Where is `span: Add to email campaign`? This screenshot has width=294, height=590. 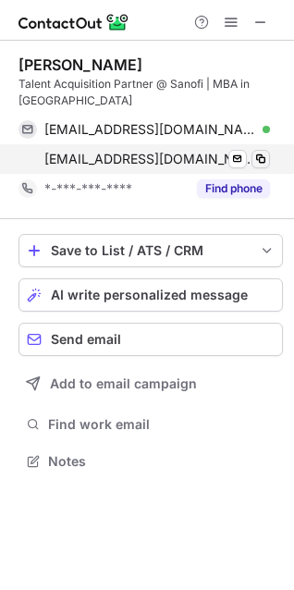 span: Add to email campaign is located at coordinates (123, 384).